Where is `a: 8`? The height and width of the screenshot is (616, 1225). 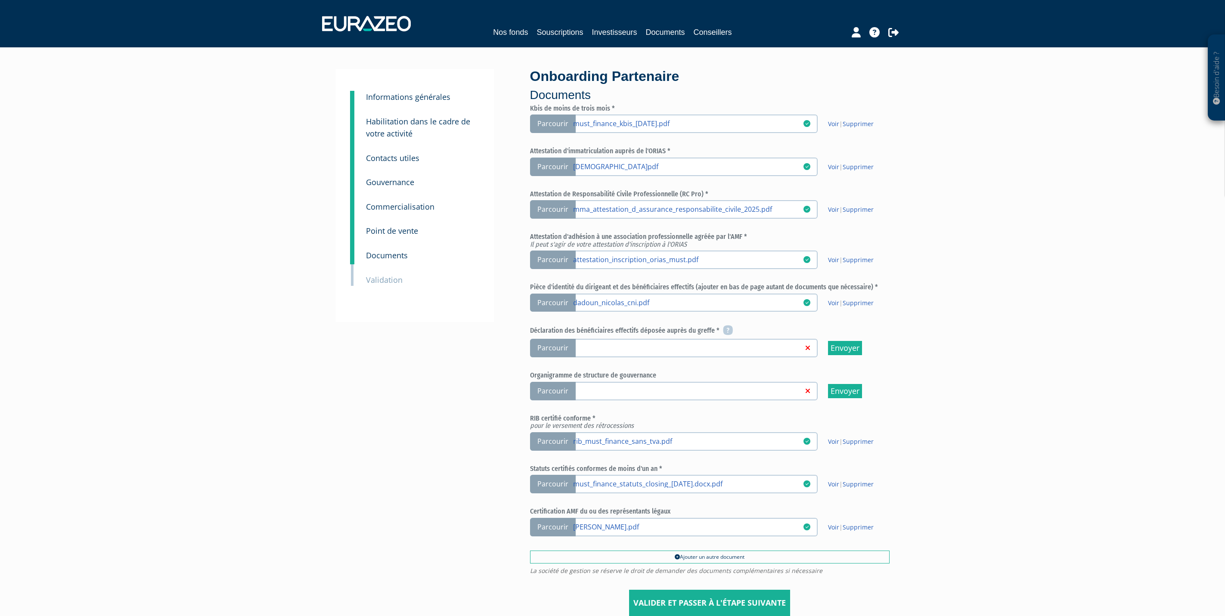
a: 8 is located at coordinates (352, 226).